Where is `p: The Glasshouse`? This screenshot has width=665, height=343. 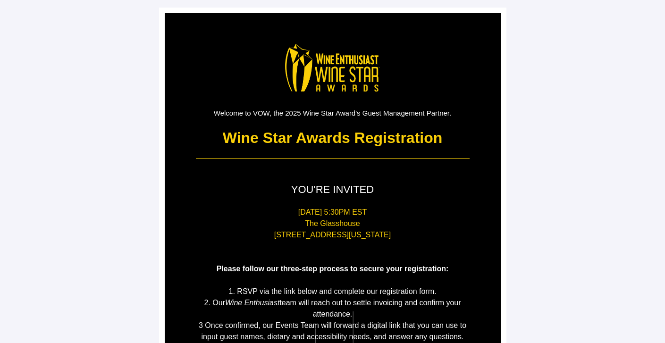 p: The Glasshouse is located at coordinates (333, 224).